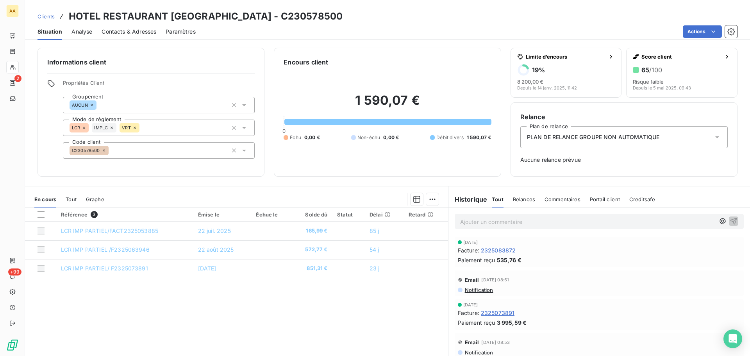 Image resolution: width=750 pixels, height=356 pixels. I want to click on div: Statut, so click(349, 215).